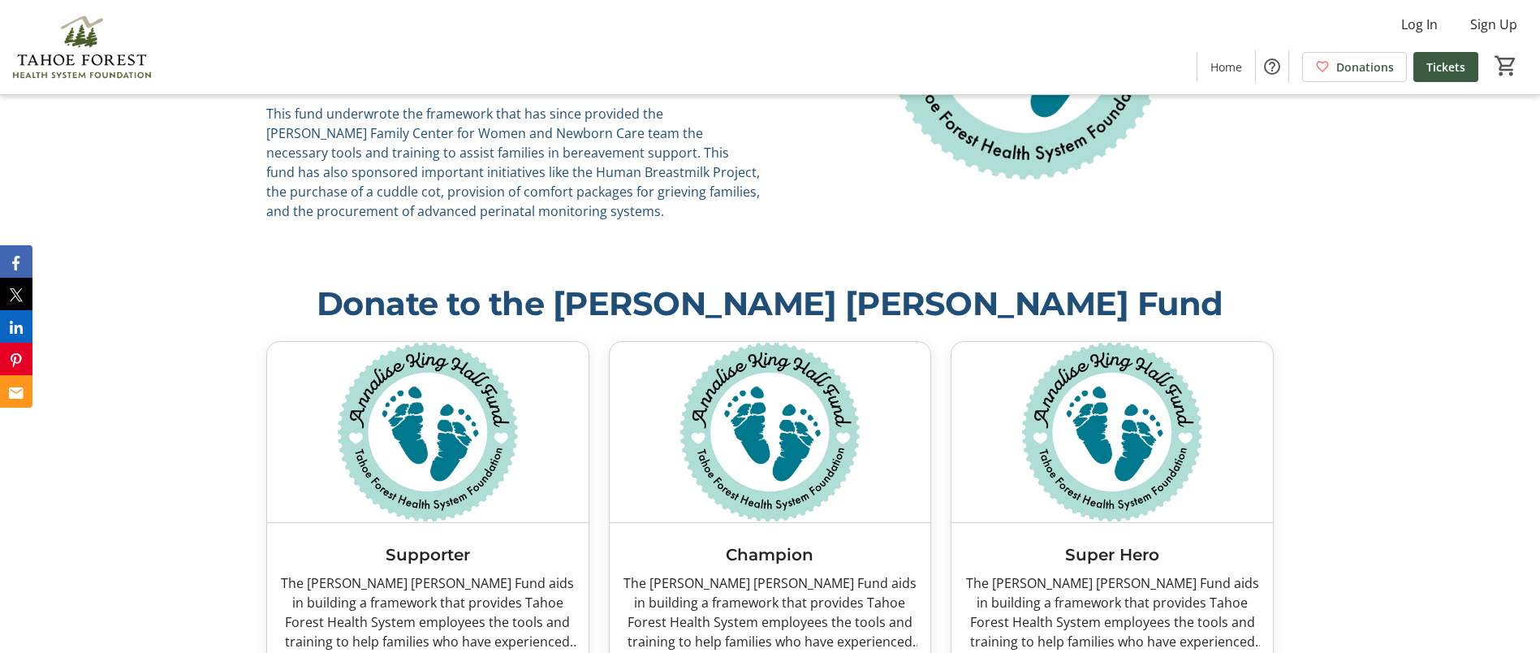 The width and height of the screenshot is (1540, 653). What do you see at coordinates (1112, 555) in the screenshot?
I see `h3: Super Hero` at bounding box center [1112, 555].